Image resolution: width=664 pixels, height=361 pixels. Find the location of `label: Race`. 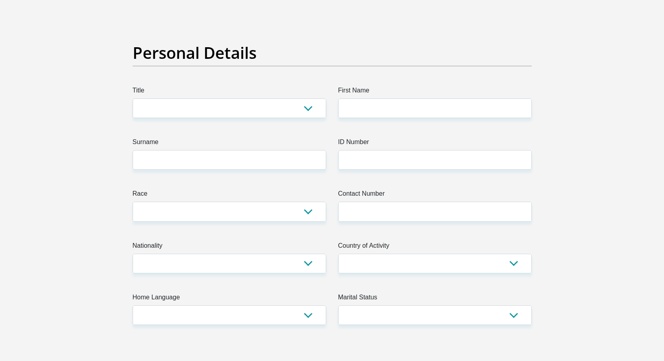

label: Race is located at coordinates (229, 196).